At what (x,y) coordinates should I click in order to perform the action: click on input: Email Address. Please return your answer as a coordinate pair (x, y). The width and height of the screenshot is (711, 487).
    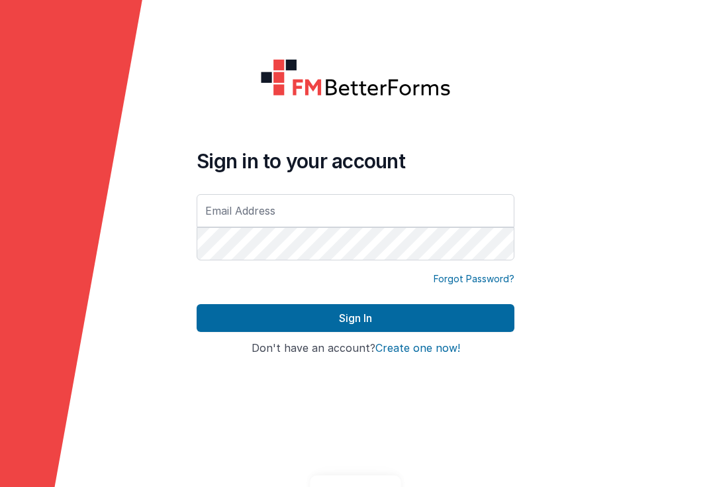
    Looking at the image, I should click on (356, 211).